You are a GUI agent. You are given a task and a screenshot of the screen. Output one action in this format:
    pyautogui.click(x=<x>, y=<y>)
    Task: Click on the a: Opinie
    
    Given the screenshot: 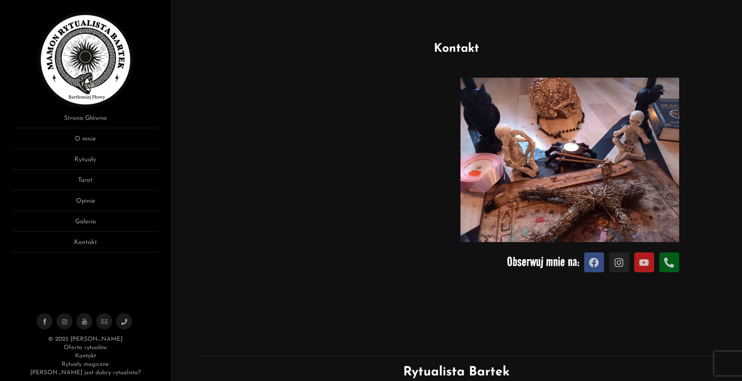 What is the action you would take?
    pyautogui.click(x=85, y=203)
    